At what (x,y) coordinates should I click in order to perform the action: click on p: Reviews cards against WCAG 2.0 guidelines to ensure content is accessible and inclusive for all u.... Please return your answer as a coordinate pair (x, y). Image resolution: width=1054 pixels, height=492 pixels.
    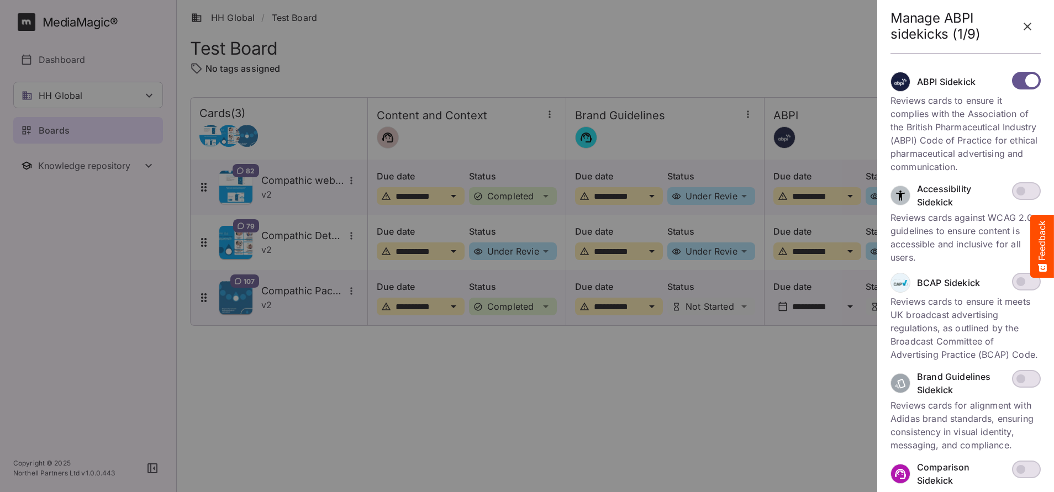
    Looking at the image, I should click on (966, 238).